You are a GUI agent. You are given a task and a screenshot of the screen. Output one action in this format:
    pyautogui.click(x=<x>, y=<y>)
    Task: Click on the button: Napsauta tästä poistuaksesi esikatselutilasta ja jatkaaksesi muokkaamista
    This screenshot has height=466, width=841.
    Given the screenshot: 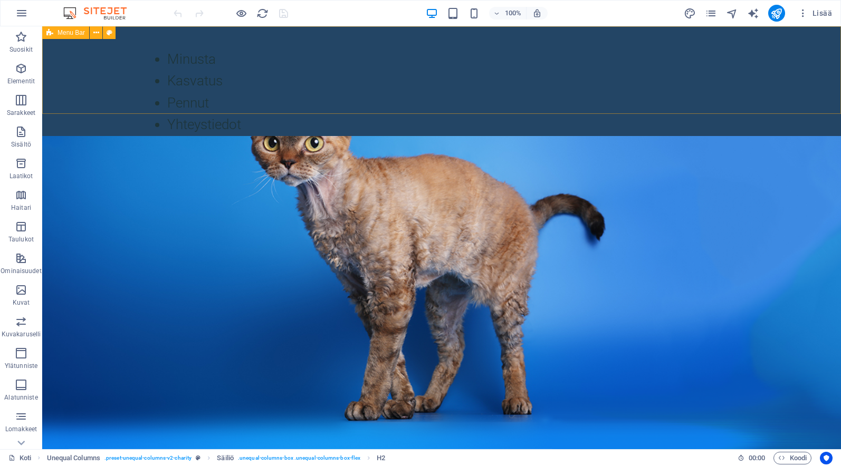 What is the action you would take?
    pyautogui.click(x=241, y=13)
    